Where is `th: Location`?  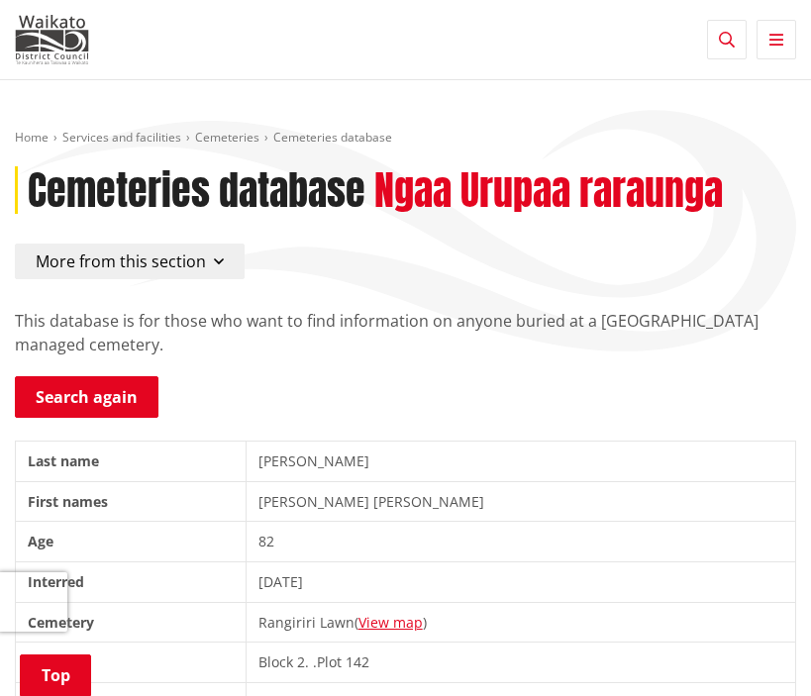
th: Location is located at coordinates (131, 662).